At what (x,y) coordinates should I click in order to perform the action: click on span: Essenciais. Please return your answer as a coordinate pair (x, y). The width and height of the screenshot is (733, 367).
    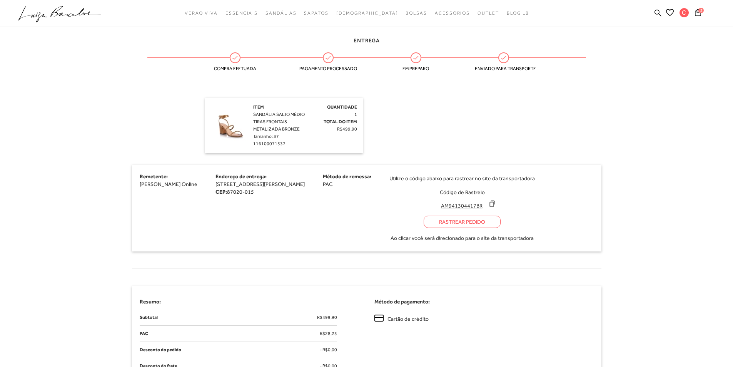
    Looking at the image, I should click on (242, 13).